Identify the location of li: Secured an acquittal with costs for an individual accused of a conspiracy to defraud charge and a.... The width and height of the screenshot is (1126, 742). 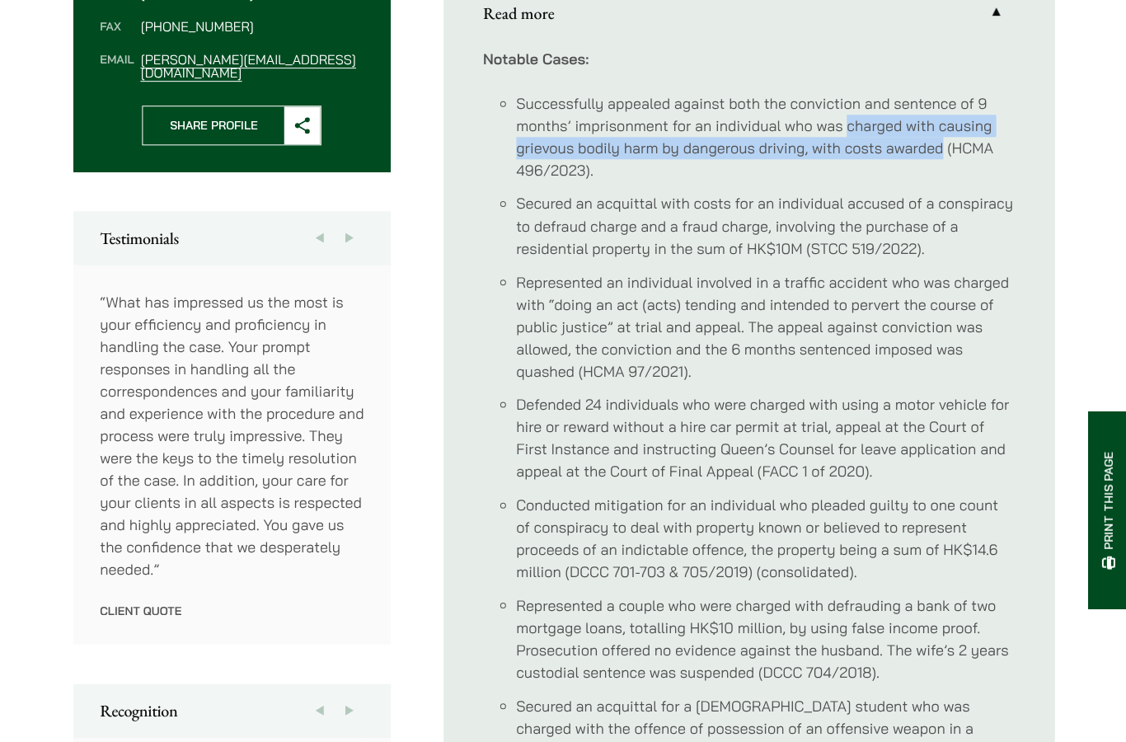
(764, 227).